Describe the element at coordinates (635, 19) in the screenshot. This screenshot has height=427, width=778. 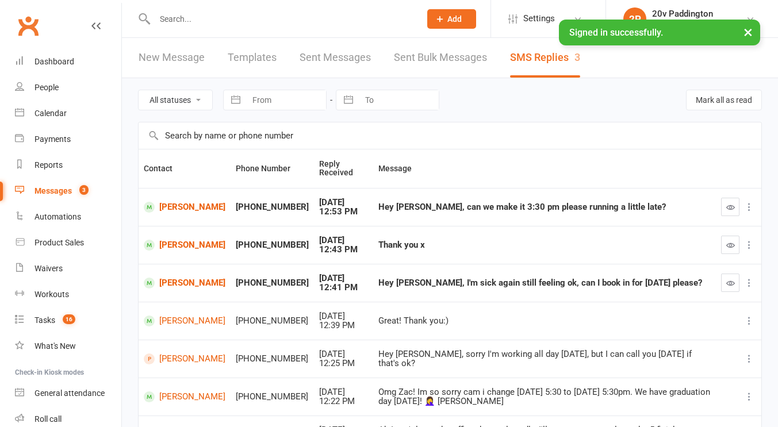
I see `div: 2P` at that location.